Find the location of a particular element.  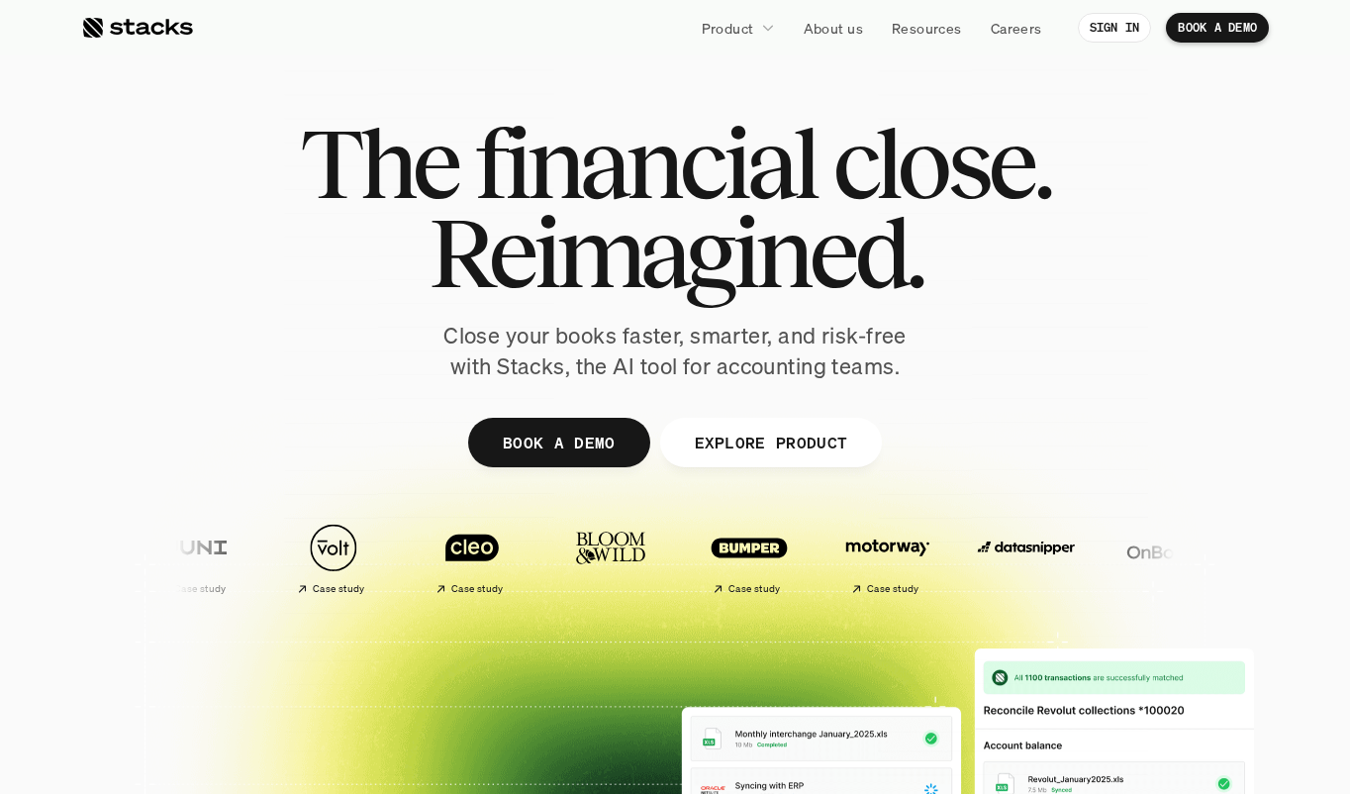

p: Careers is located at coordinates (1016, 28).